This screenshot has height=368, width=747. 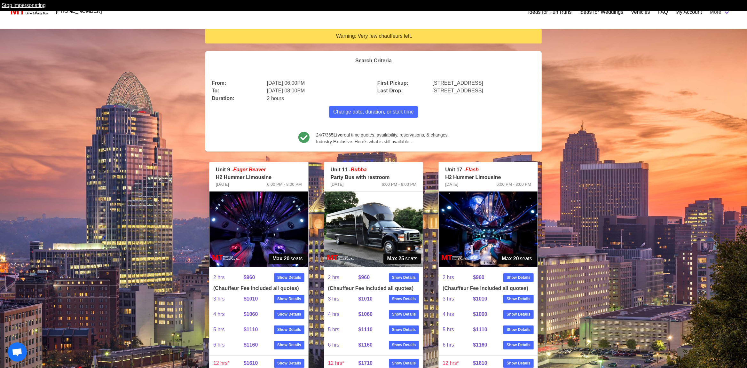 What do you see at coordinates (663, 12) in the screenshot?
I see `a: FAQ` at bounding box center [663, 12].